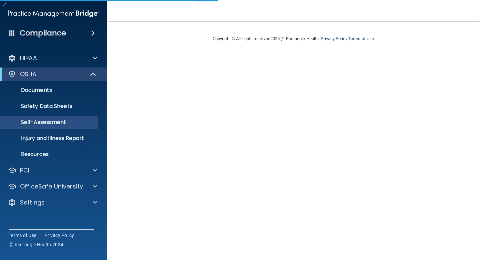 Image resolution: width=480 pixels, height=260 pixels. Describe the element at coordinates (294, 39) in the screenshot. I see `div: Copyright © All rights reserved 2025 @ Rectangle Health | |` at that location.